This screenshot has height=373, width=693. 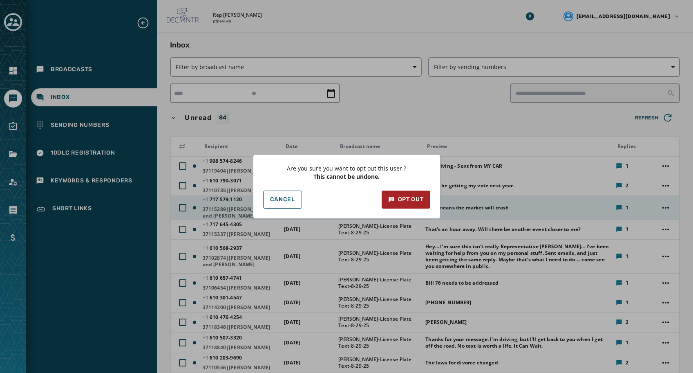 What do you see at coordinates (406, 199) in the screenshot?
I see `div: Opt Out` at bounding box center [406, 199].